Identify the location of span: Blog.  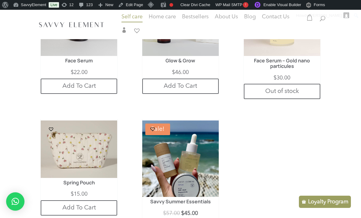
(250, 17).